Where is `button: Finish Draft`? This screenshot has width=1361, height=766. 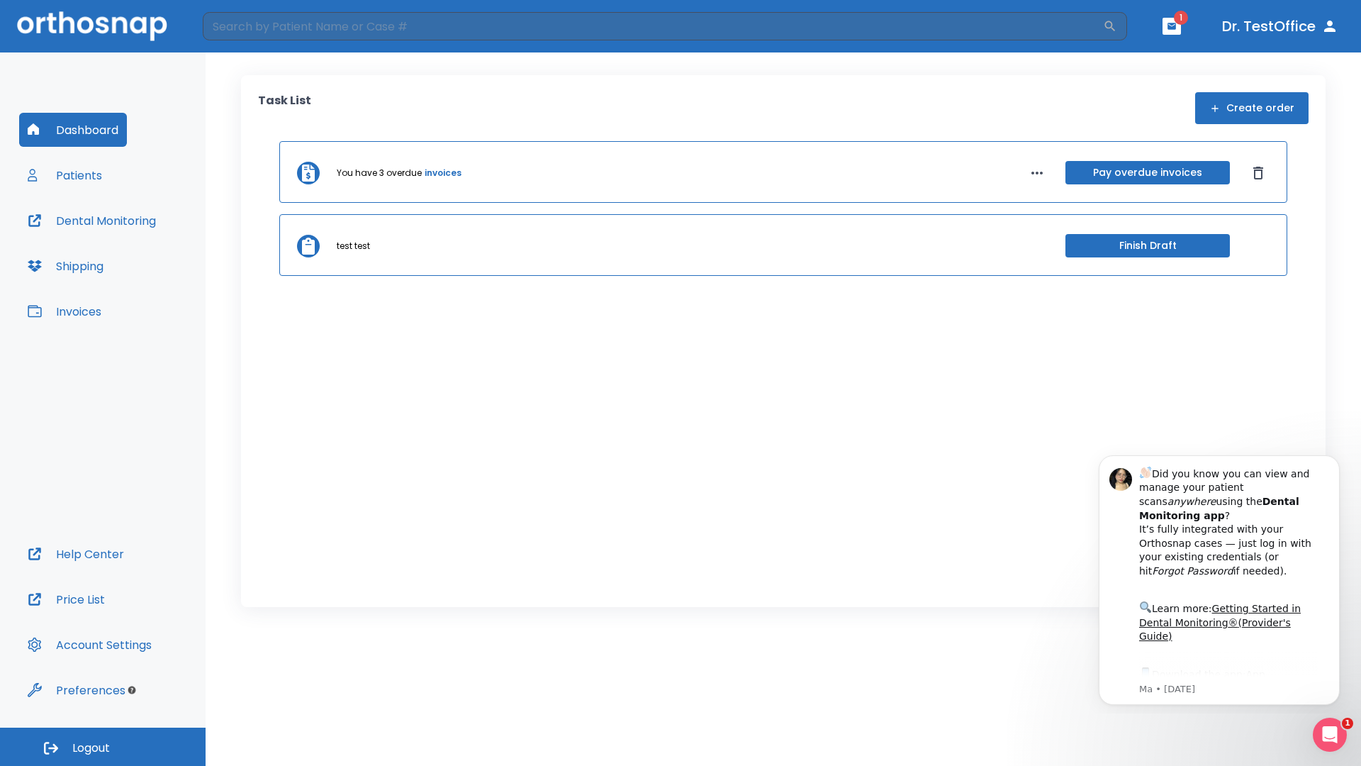 button: Finish Draft is located at coordinates (1148, 245).